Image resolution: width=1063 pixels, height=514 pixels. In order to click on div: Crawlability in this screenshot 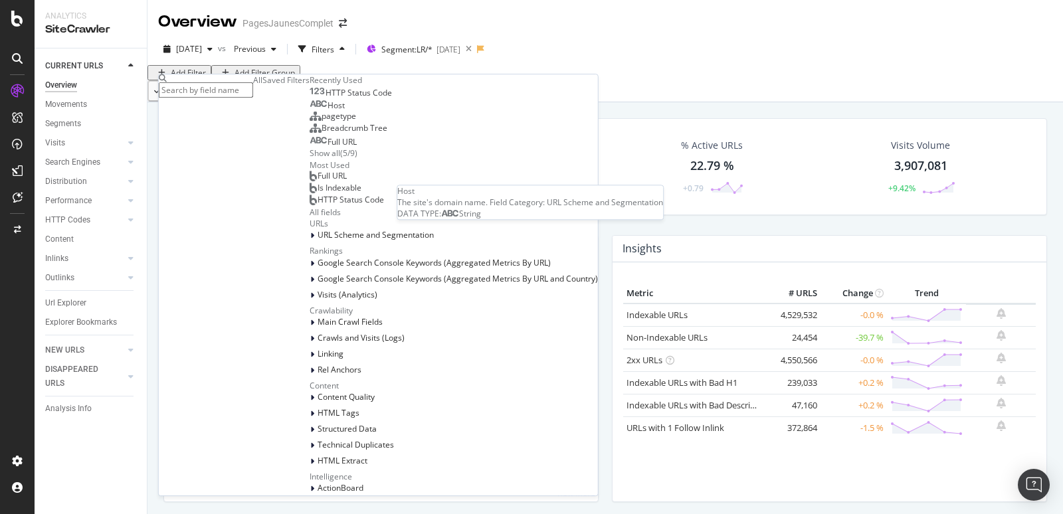, I will do `click(454, 310)`.